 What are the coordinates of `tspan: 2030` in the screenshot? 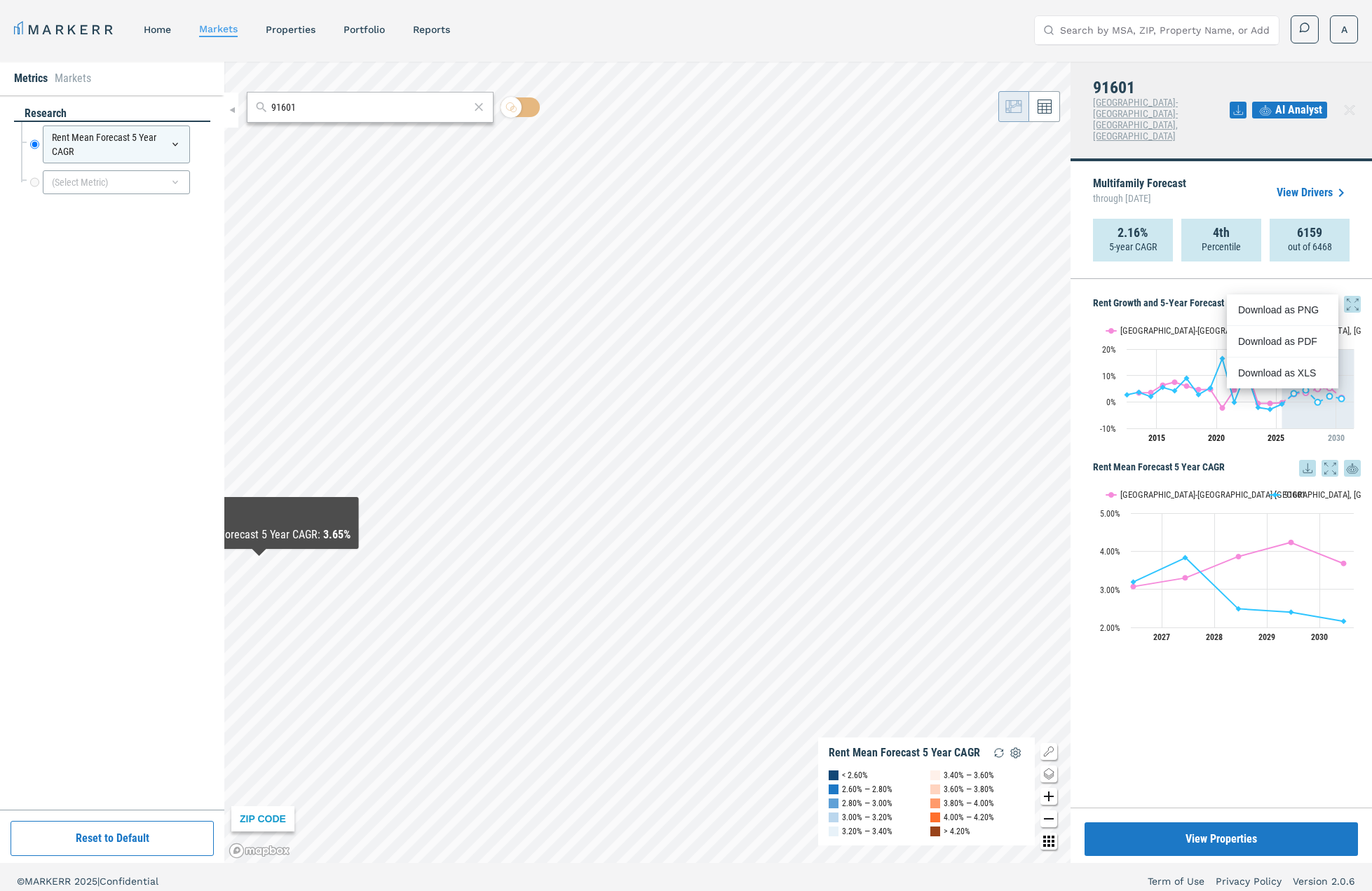 It's located at (1336, 438).